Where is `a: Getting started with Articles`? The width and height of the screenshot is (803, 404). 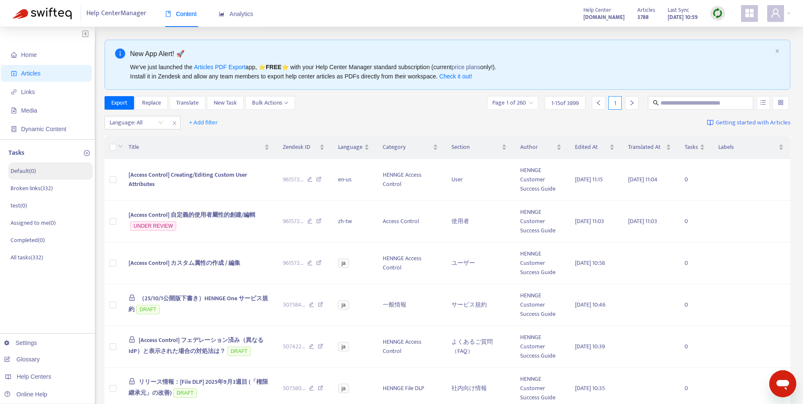 a: Getting started with Articles is located at coordinates (749, 123).